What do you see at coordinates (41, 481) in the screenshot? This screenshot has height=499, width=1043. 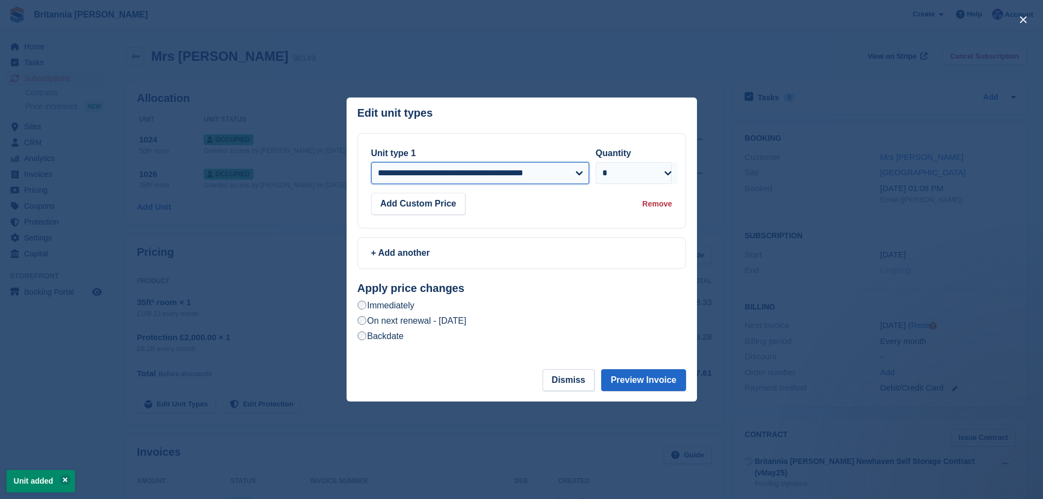 I see `p: Unit added` at bounding box center [41, 481].